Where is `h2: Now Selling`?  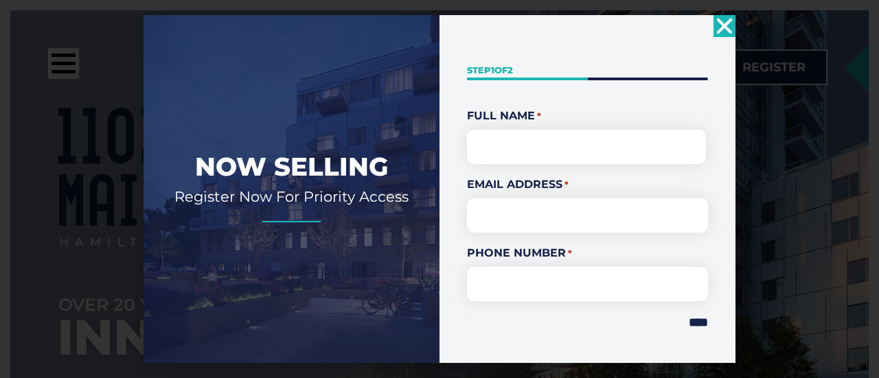 h2: Now Selling is located at coordinates (291, 167).